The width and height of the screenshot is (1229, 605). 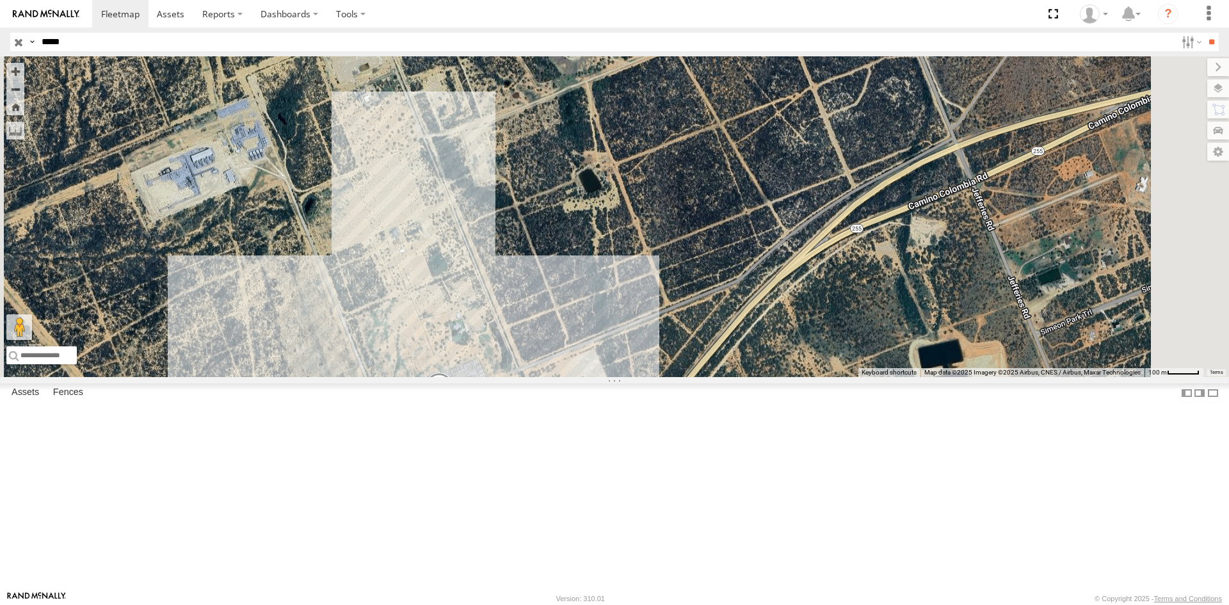 What do you see at coordinates (25, 393) in the screenshot?
I see `label: Assets` at bounding box center [25, 393].